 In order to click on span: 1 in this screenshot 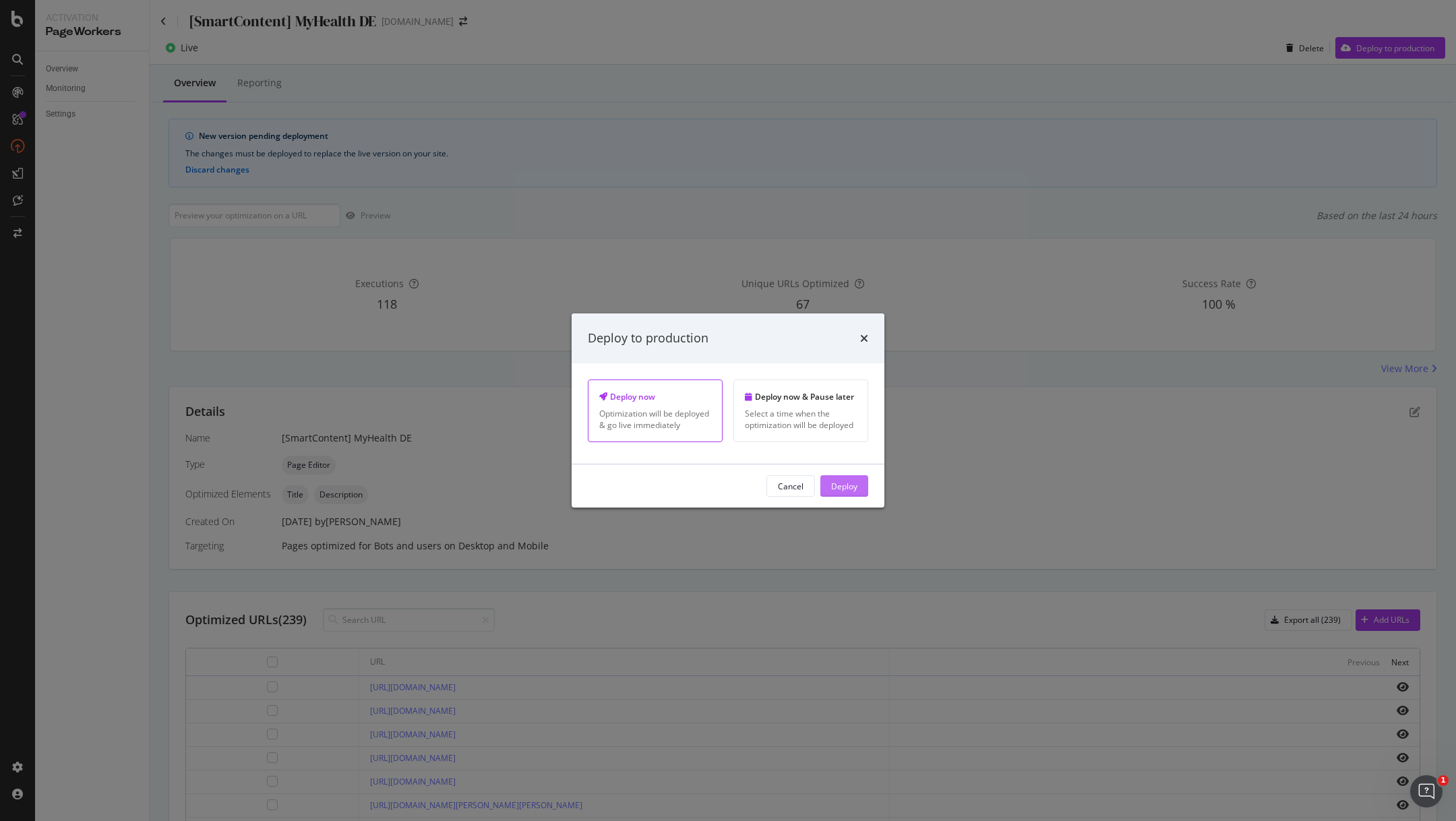, I will do `click(1443, 780)`.